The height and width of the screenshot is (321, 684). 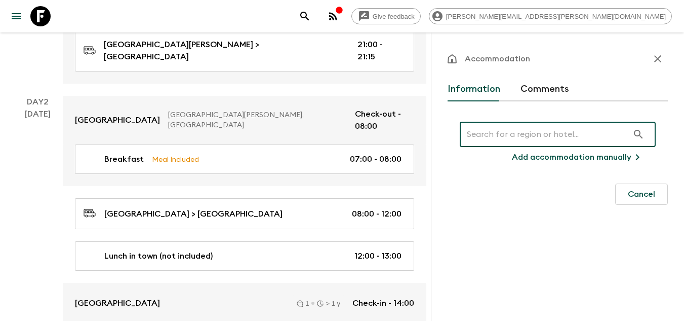 I want to click on input: Search for a region or hotel..., so click(x=544, y=134).